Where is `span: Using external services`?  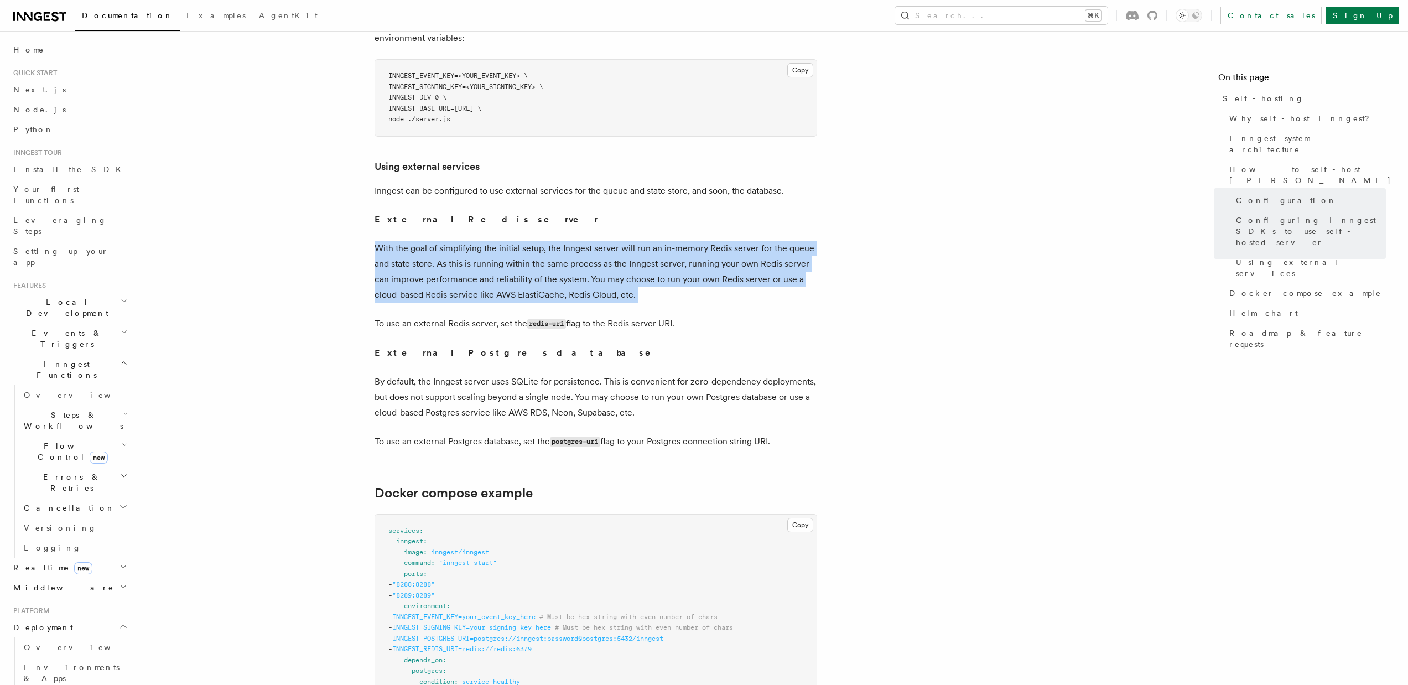 span: Using external services is located at coordinates (1311, 268).